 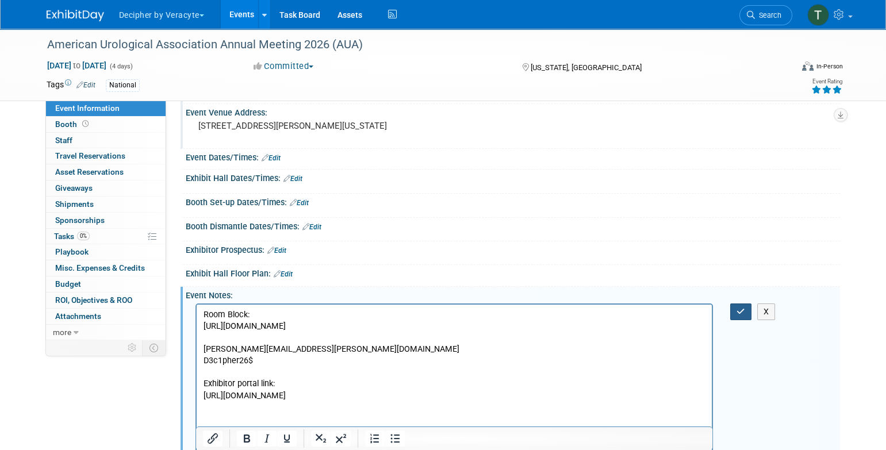 I want to click on div: American Urological Association Annual Meeting 2026 (AUA), so click(x=409, y=45).